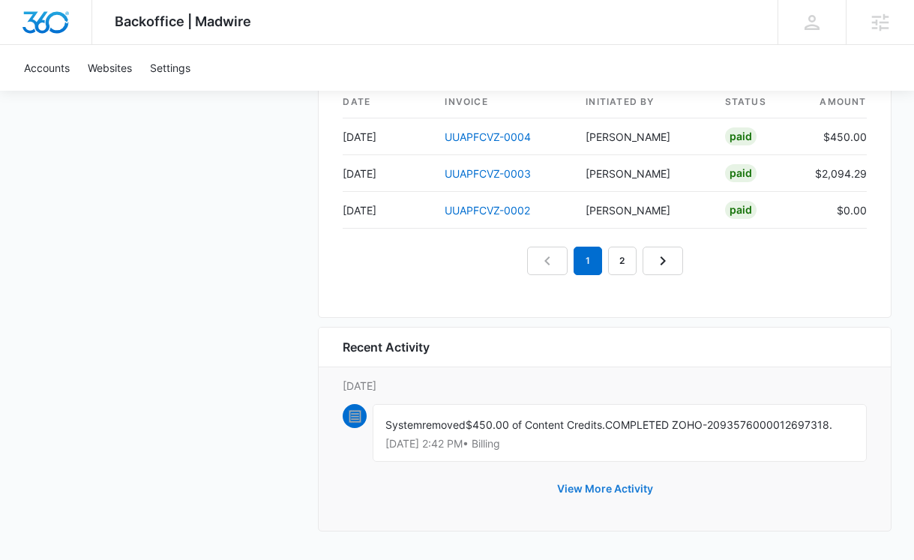 The width and height of the screenshot is (914, 560). What do you see at coordinates (835, 173) in the screenshot?
I see `td: $2,094.29` at bounding box center [835, 173].